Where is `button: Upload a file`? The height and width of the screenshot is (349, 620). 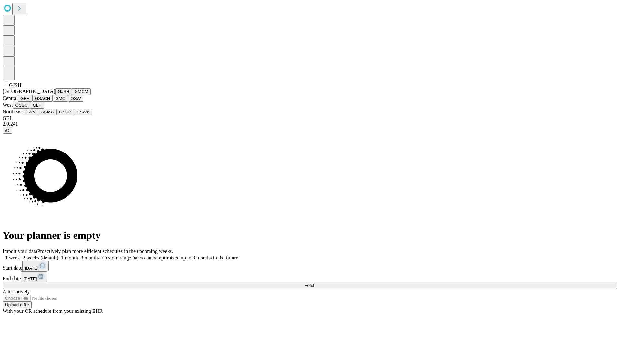
button: Upload a file is located at coordinates (17, 305).